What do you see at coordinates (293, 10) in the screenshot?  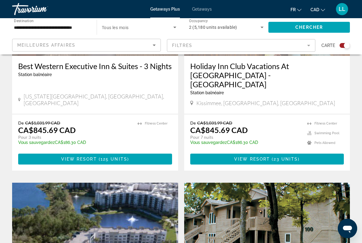 I see `span: fr` at bounding box center [293, 10].